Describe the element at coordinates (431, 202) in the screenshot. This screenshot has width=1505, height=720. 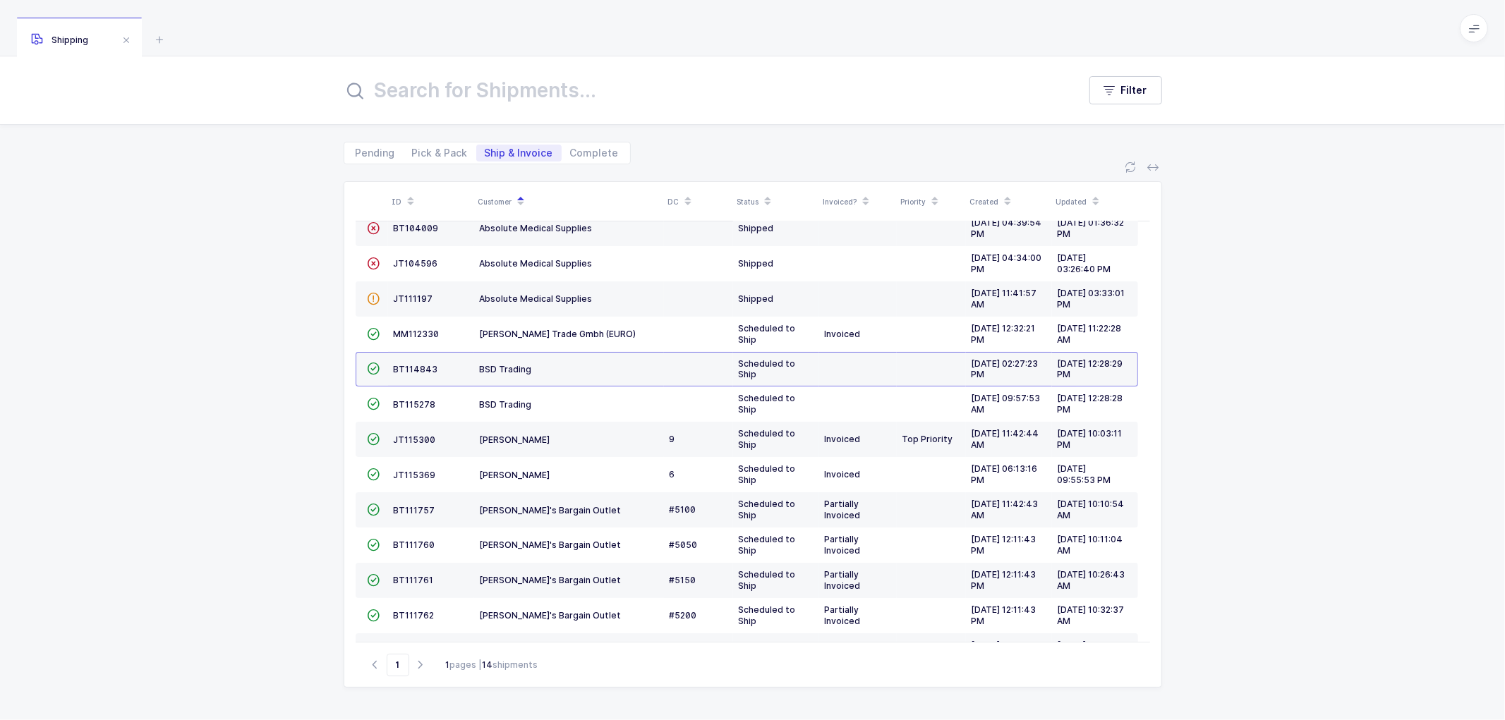
I see `div: ID` at that location.